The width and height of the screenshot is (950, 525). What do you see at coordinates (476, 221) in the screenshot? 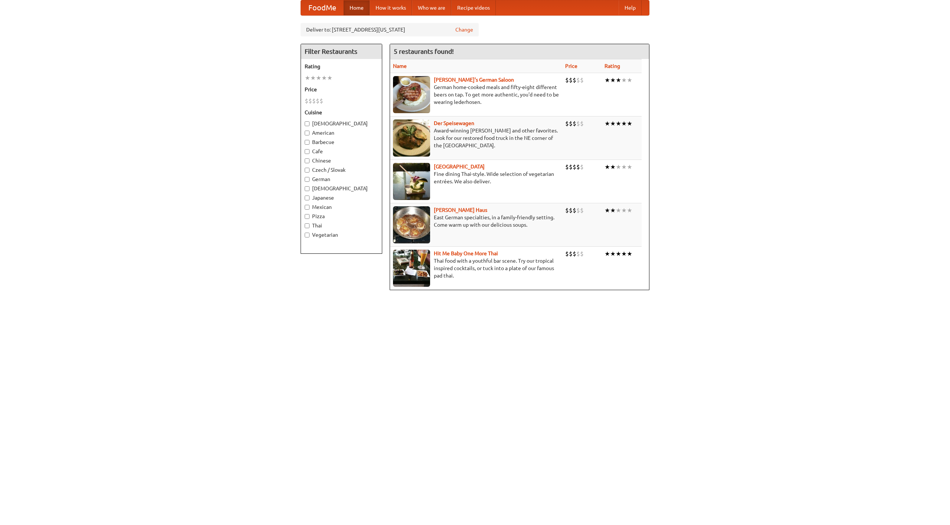
I see `p: East German specialties, in a family-friendly setting. Come warm up with our delicious soups.` at bounding box center [476, 221].